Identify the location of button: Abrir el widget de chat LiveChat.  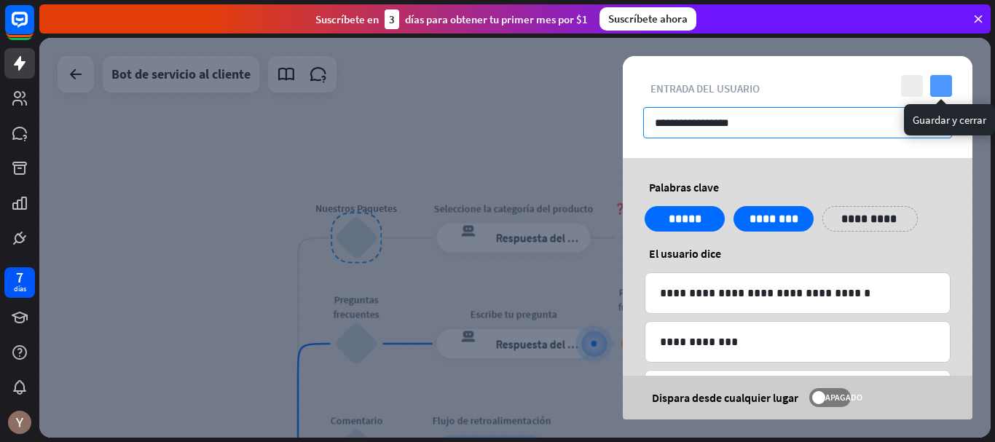
(33, 28).